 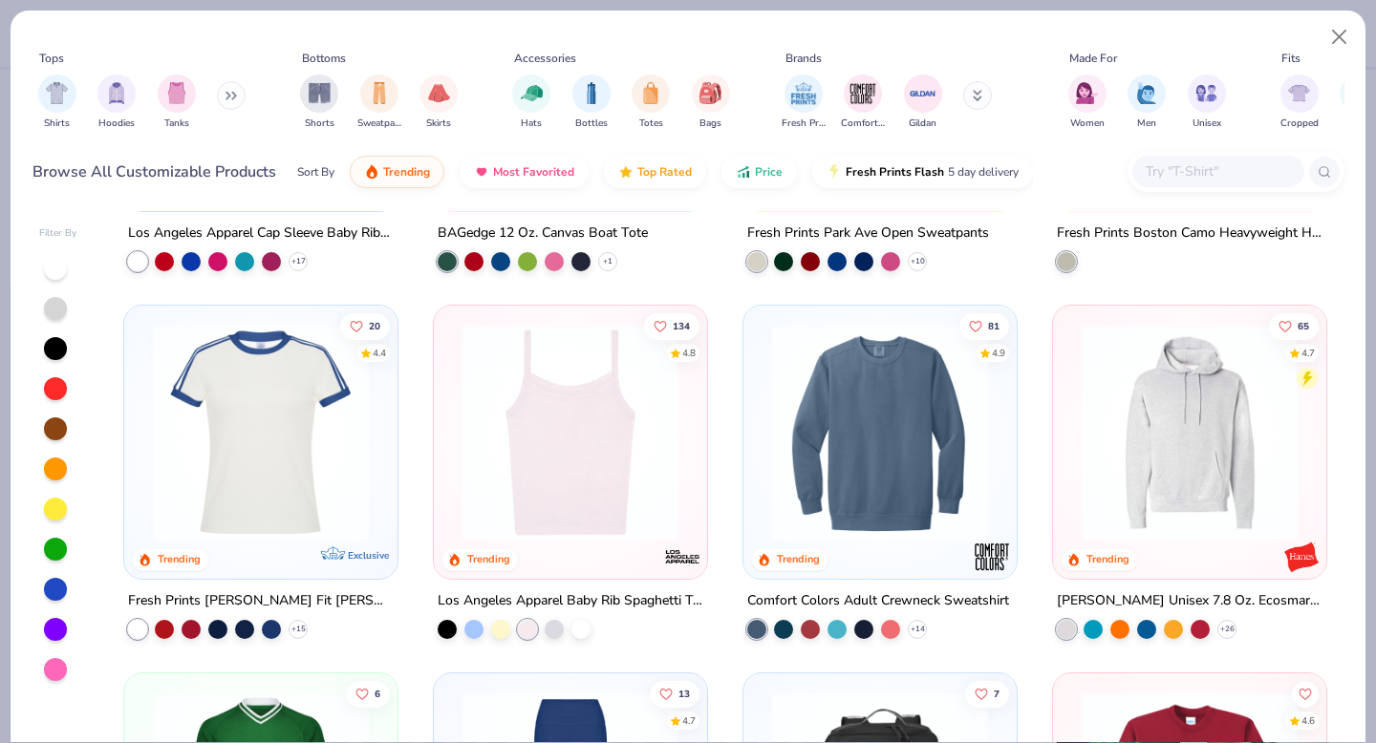 I want to click on span: Trending, so click(x=406, y=172).